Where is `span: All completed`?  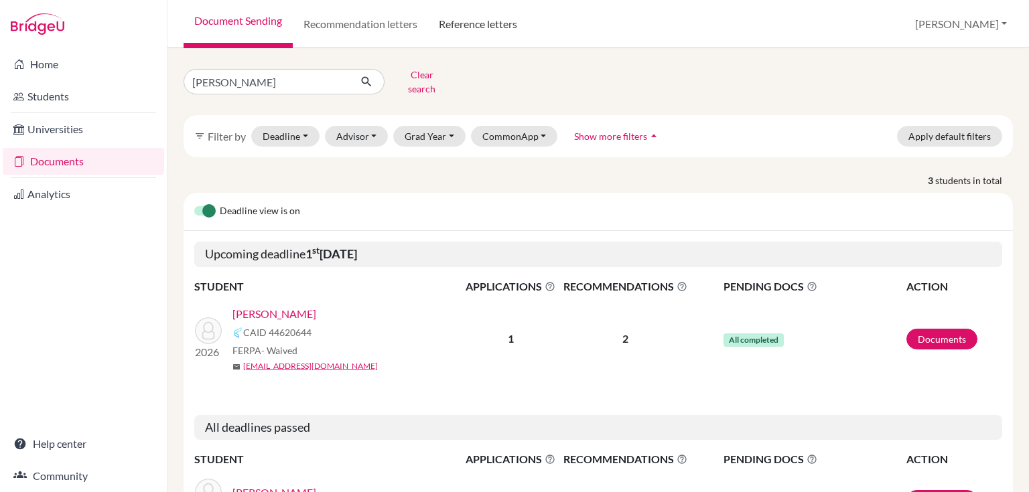 span: All completed is located at coordinates (753, 340).